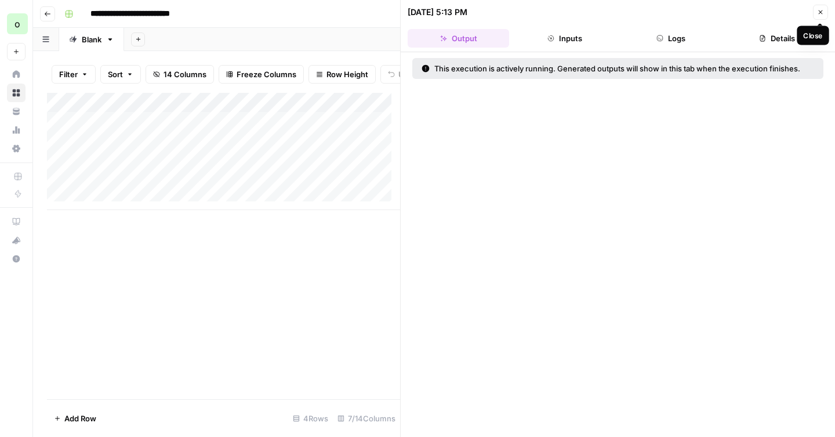 The height and width of the screenshot is (437, 835). Describe the element at coordinates (342, 74) in the screenshot. I see `button: Row Height` at that location.